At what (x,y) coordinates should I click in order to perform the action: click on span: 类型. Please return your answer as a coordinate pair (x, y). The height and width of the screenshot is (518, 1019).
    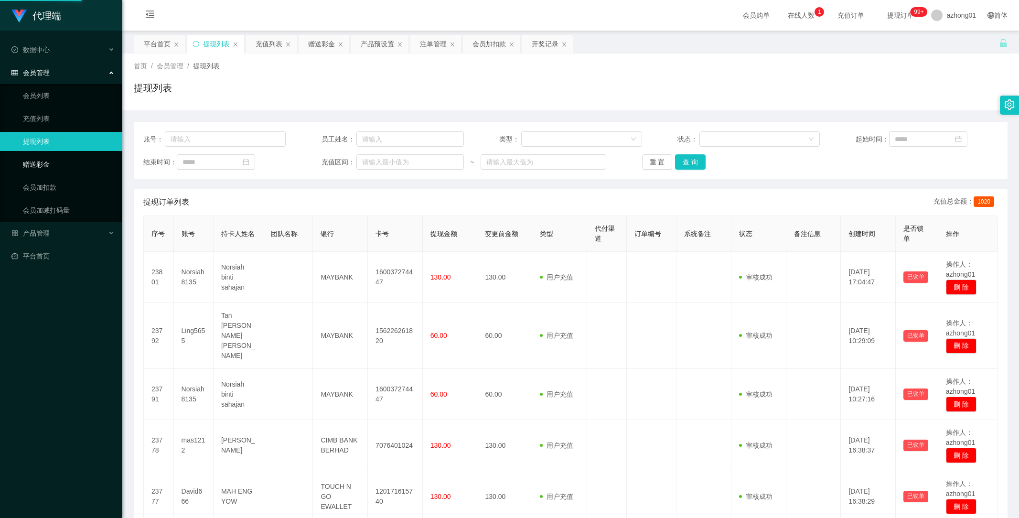
    Looking at the image, I should click on (546, 234).